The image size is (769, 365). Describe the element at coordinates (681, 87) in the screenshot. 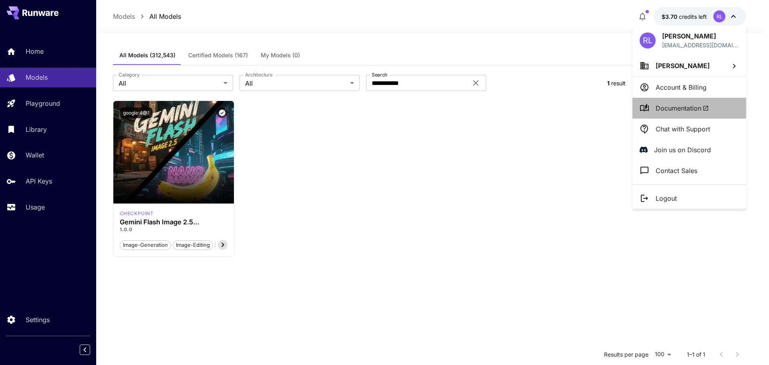

I see `p: Account & Billing` at that location.